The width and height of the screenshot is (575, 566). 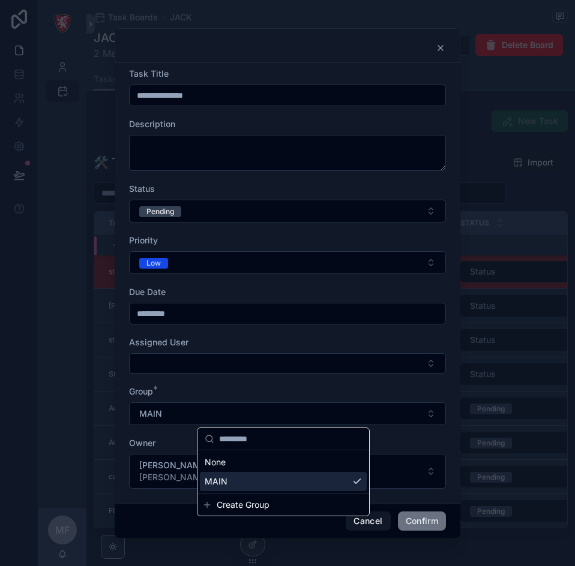 I want to click on button: Create Group, so click(x=283, y=505).